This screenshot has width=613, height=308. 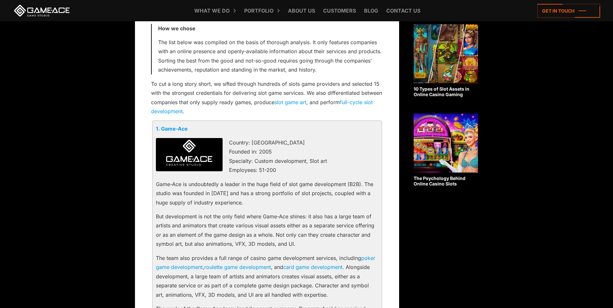 What do you see at coordinates (267, 276) in the screenshot?
I see `p: The team also provides a full range of casino game development services, including , , and . Alon...` at bounding box center [267, 276].